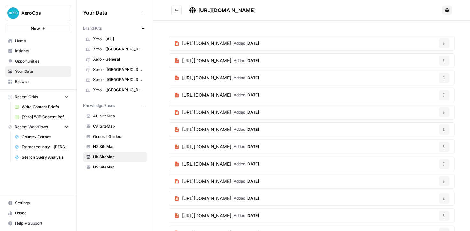 The height and width of the screenshot is (231, 470). I want to click on span: Recent Grids, so click(26, 97).